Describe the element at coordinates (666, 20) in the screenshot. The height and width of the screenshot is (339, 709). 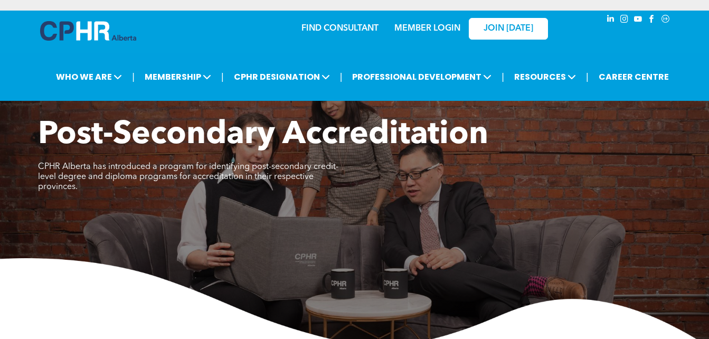
I see `a: Social network` at that location.